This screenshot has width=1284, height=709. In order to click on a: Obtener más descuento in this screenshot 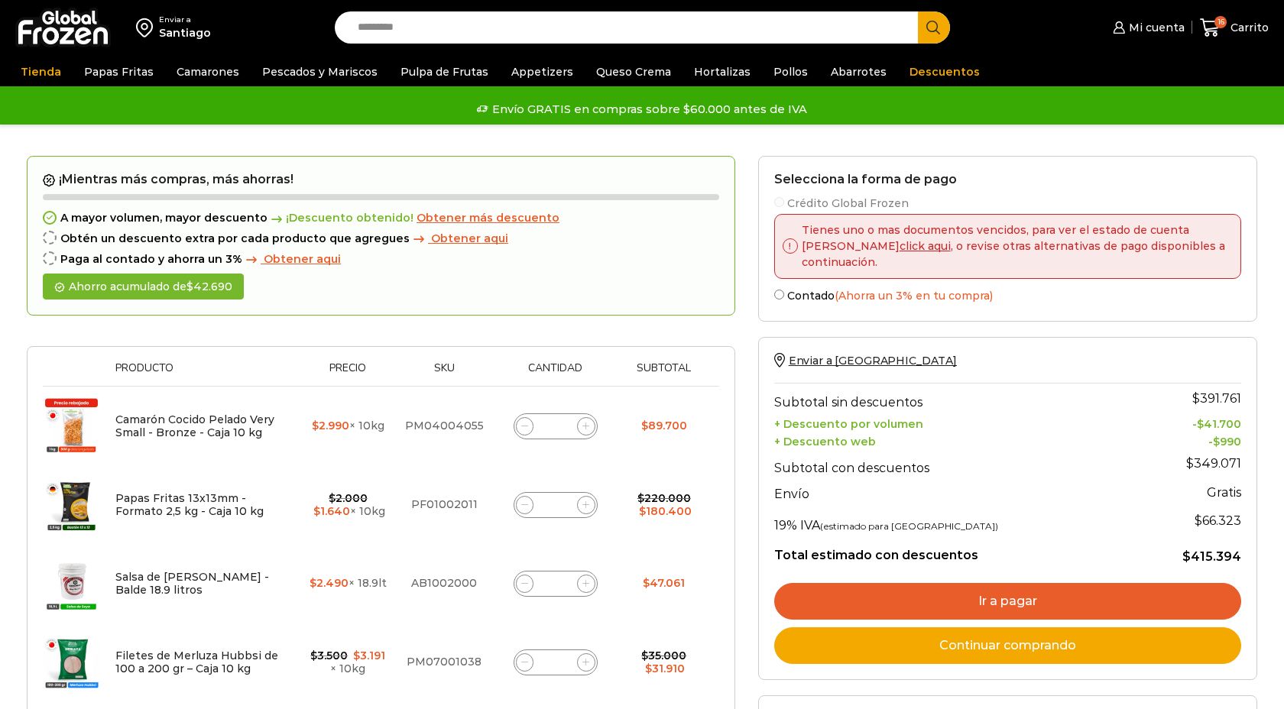, I will do `click(488, 218)`.